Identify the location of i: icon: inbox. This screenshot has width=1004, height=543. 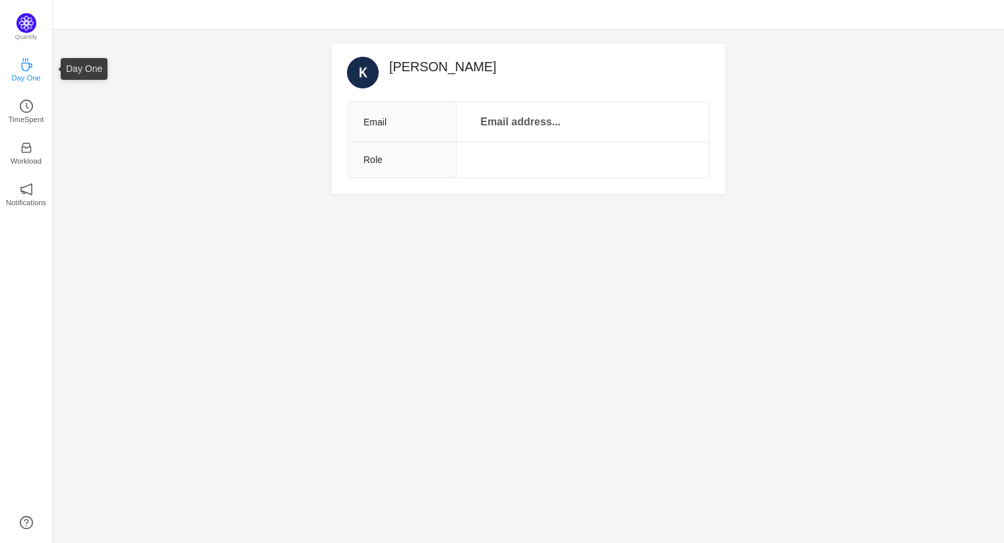
(26, 148).